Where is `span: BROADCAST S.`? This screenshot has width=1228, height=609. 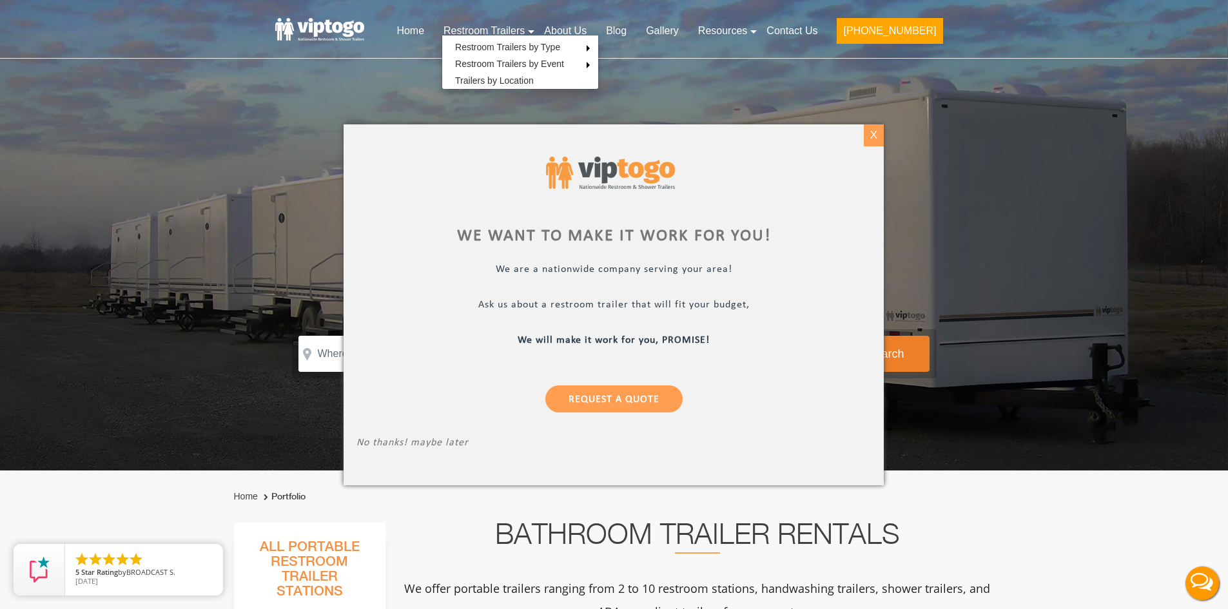 span: BROADCAST S. is located at coordinates (151, 572).